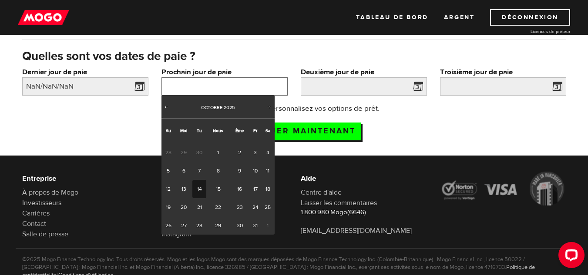  What do you see at coordinates (218, 207) in the screenshot?
I see `font: 22` at bounding box center [218, 207].